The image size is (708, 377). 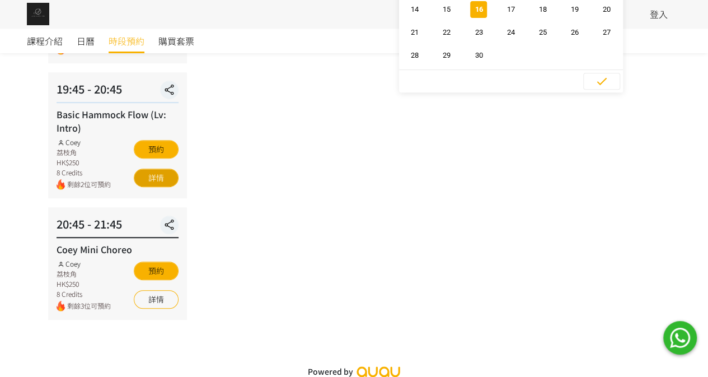 I want to click on a: 課程介紹, so click(x=45, y=41).